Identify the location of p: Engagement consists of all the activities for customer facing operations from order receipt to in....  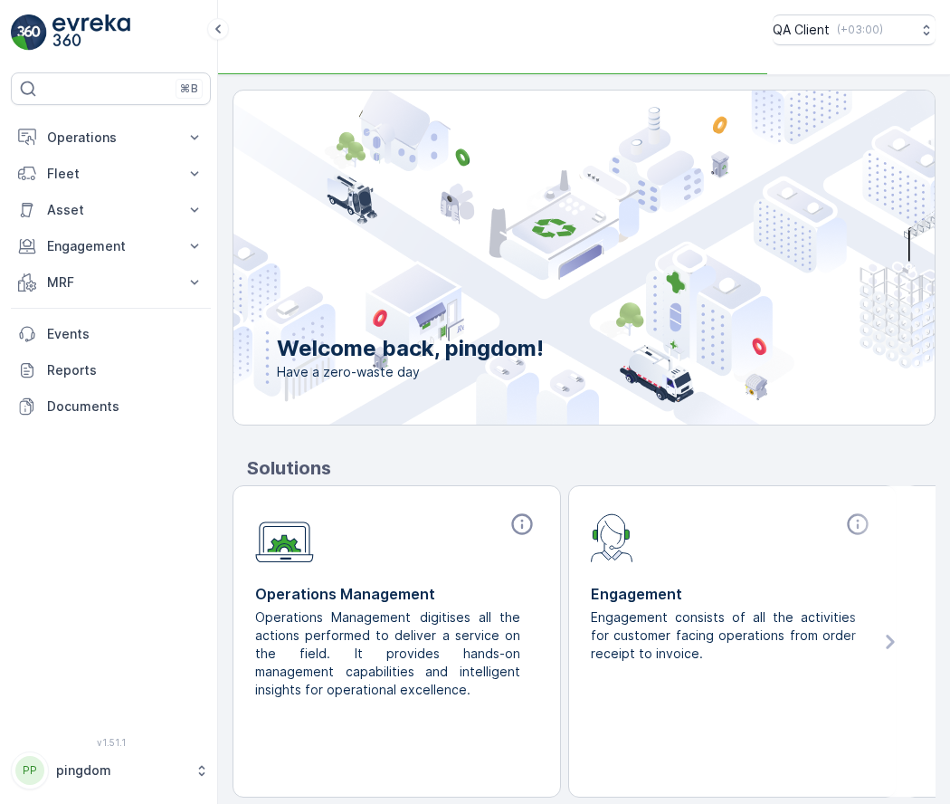
(725, 635).